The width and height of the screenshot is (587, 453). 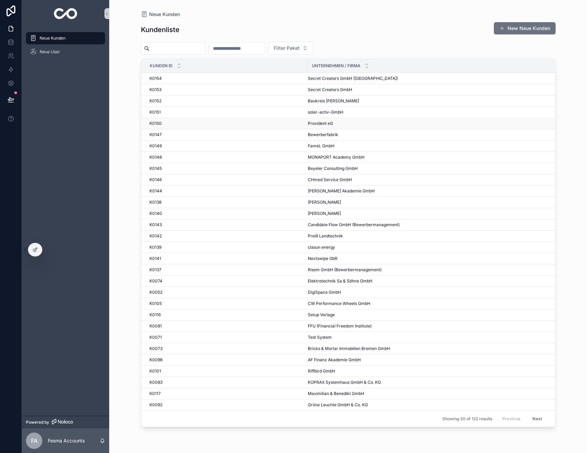 I want to click on a: K0140, so click(x=226, y=214).